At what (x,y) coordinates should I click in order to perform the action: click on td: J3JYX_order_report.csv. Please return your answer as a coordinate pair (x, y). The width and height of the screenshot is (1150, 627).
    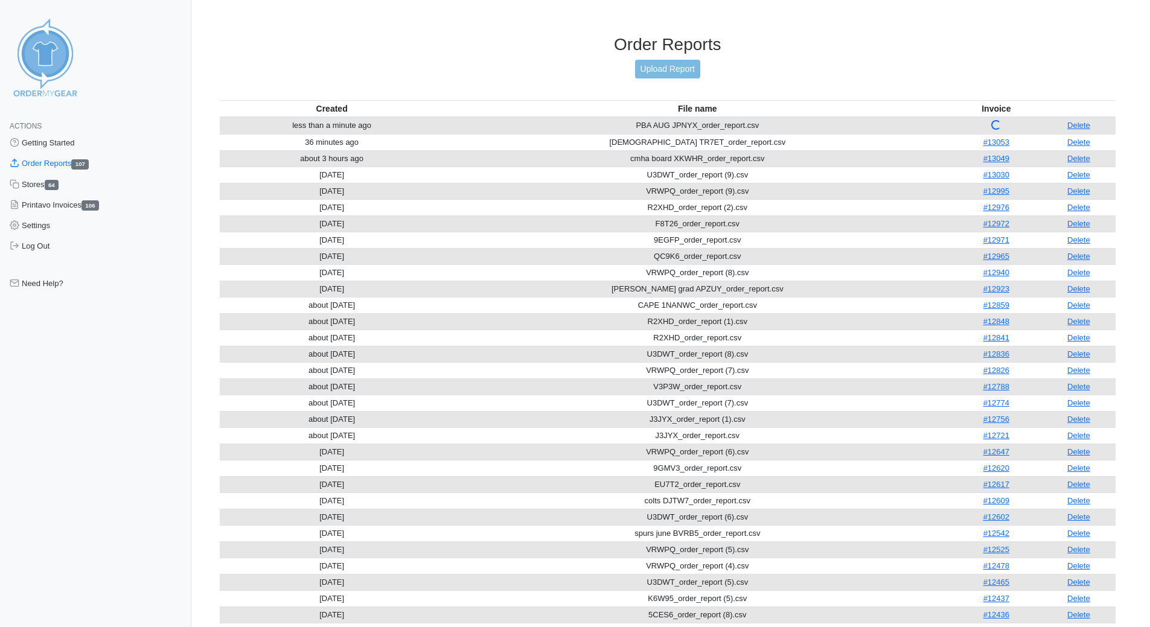
    Looking at the image, I should click on (697, 435).